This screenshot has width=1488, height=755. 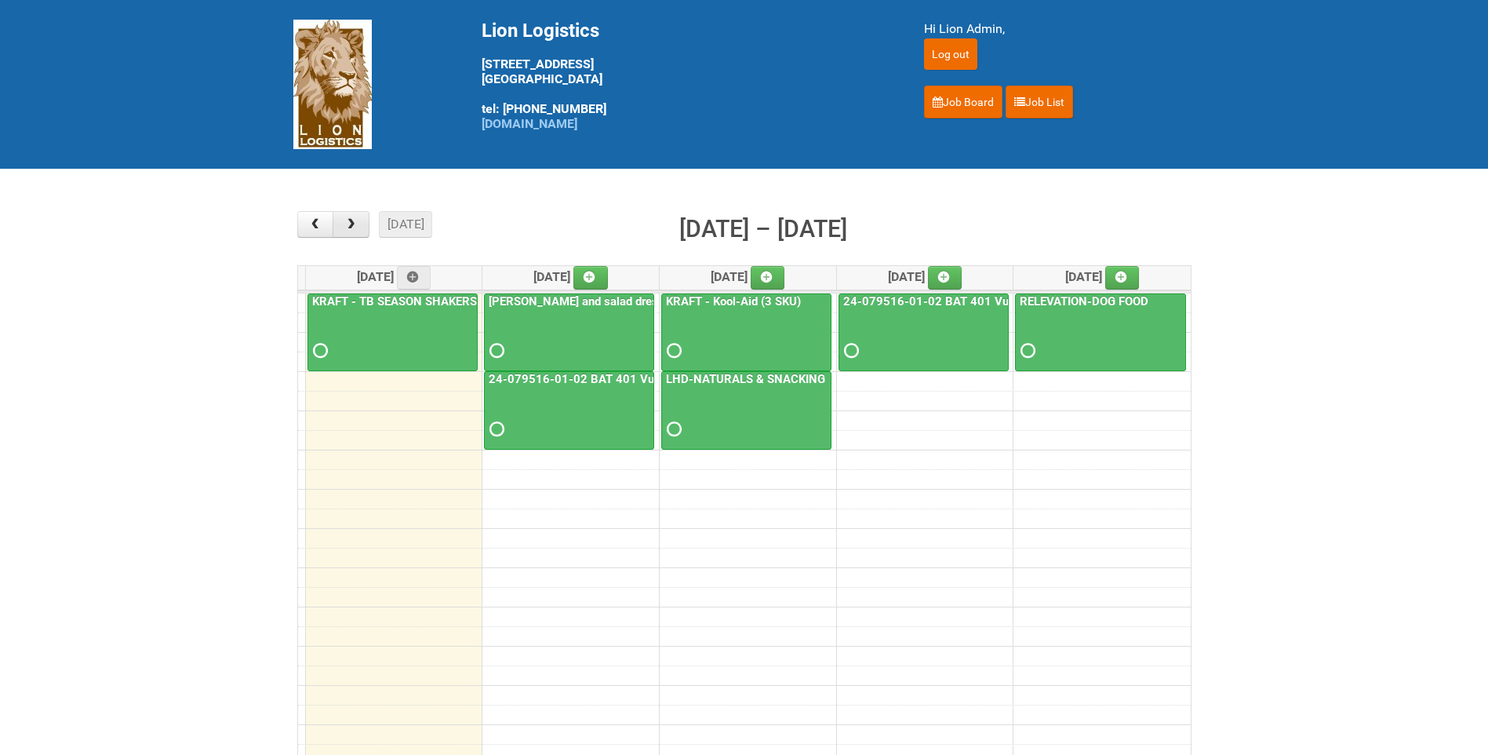 What do you see at coordinates (333, 84) in the screenshot?
I see `img: Lion Logistics` at bounding box center [333, 84].